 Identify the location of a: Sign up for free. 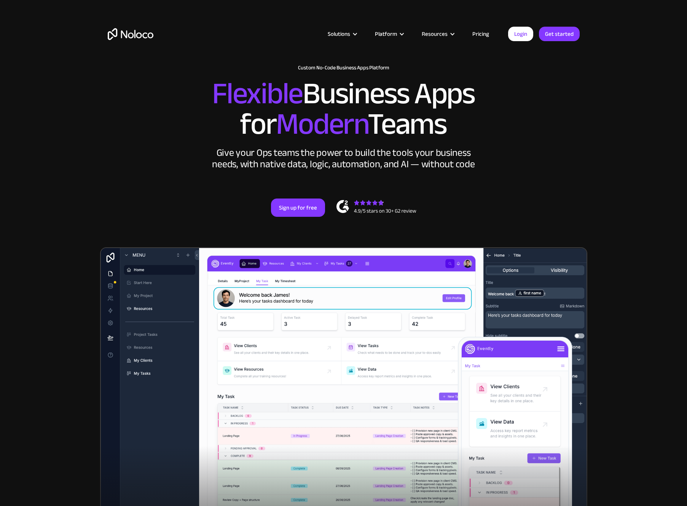
(298, 208).